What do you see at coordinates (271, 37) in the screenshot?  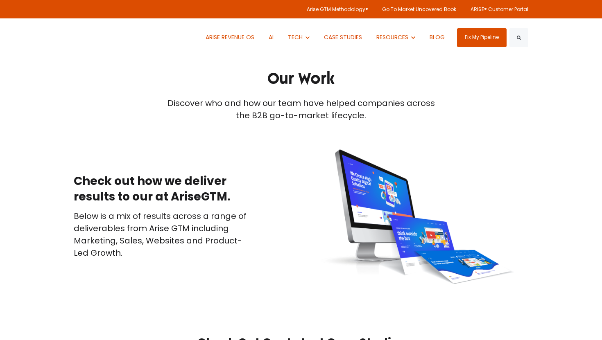 I see `a: AI` at bounding box center [271, 37].